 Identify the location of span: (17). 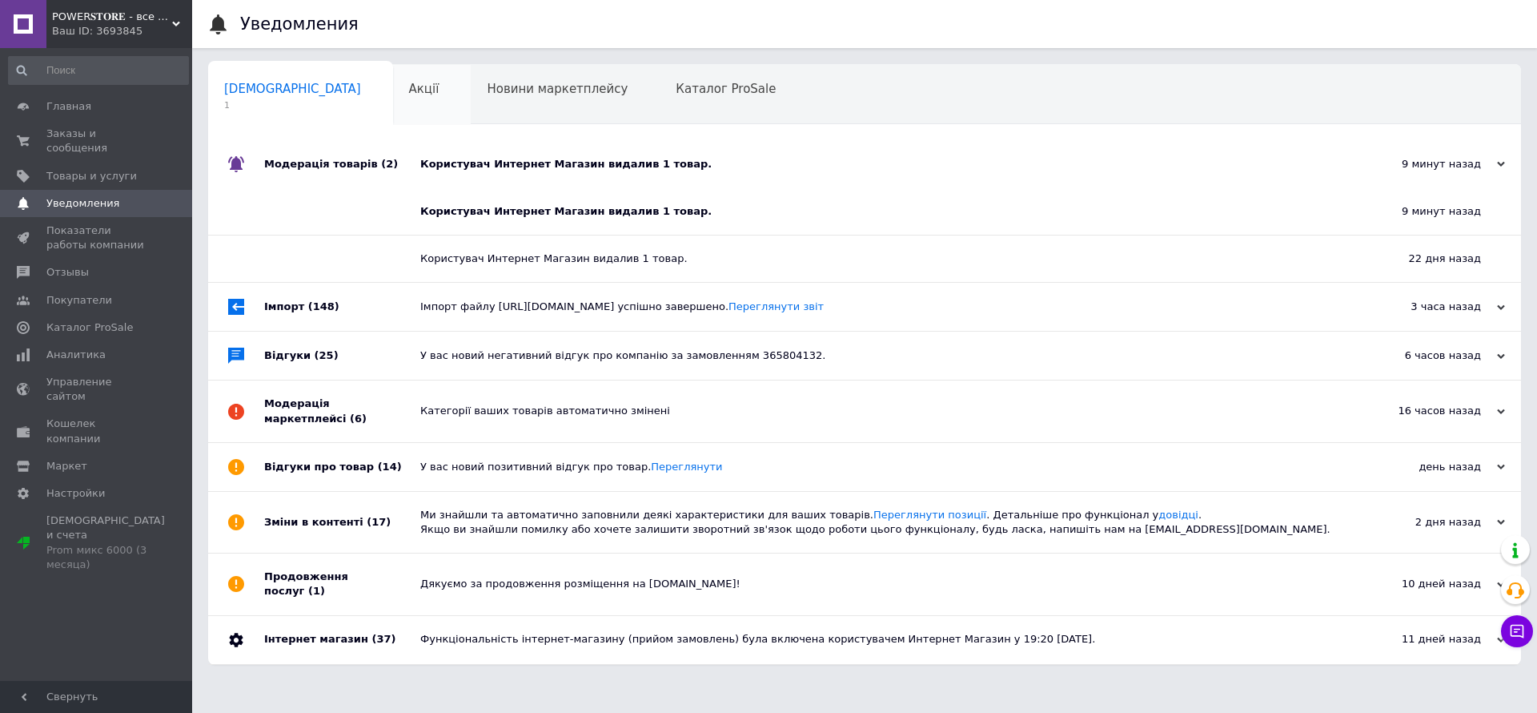
(379, 521).